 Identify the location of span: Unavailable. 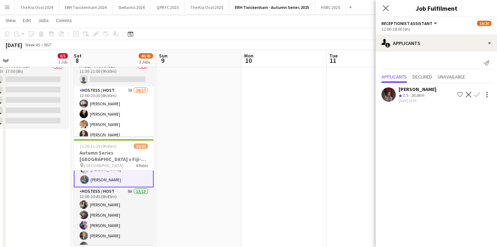
(452, 77).